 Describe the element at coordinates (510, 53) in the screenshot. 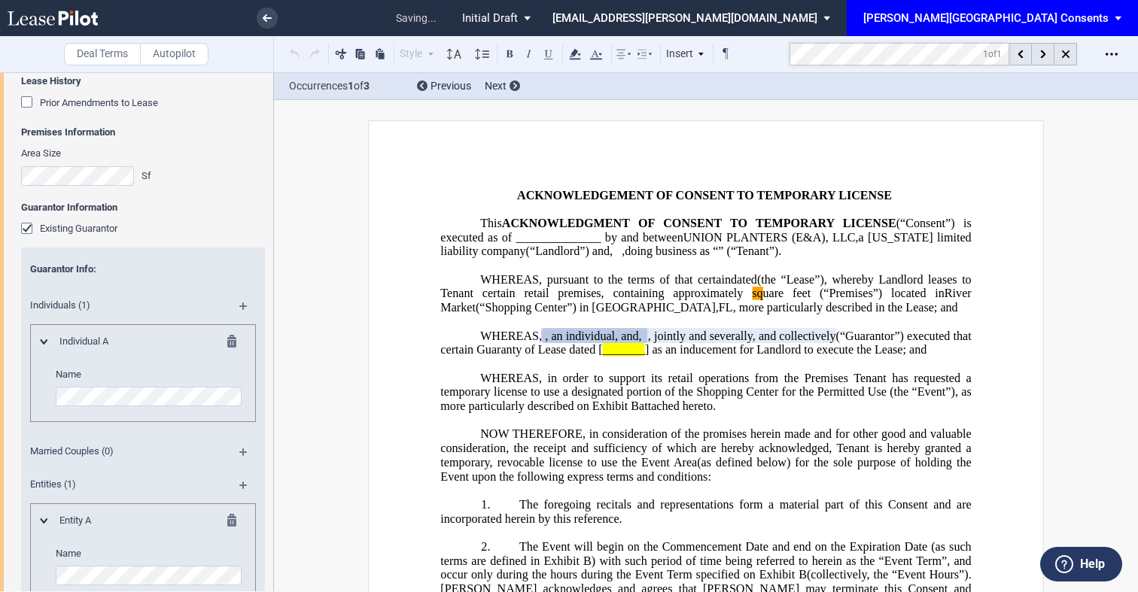

I see `button: Bold` at that location.